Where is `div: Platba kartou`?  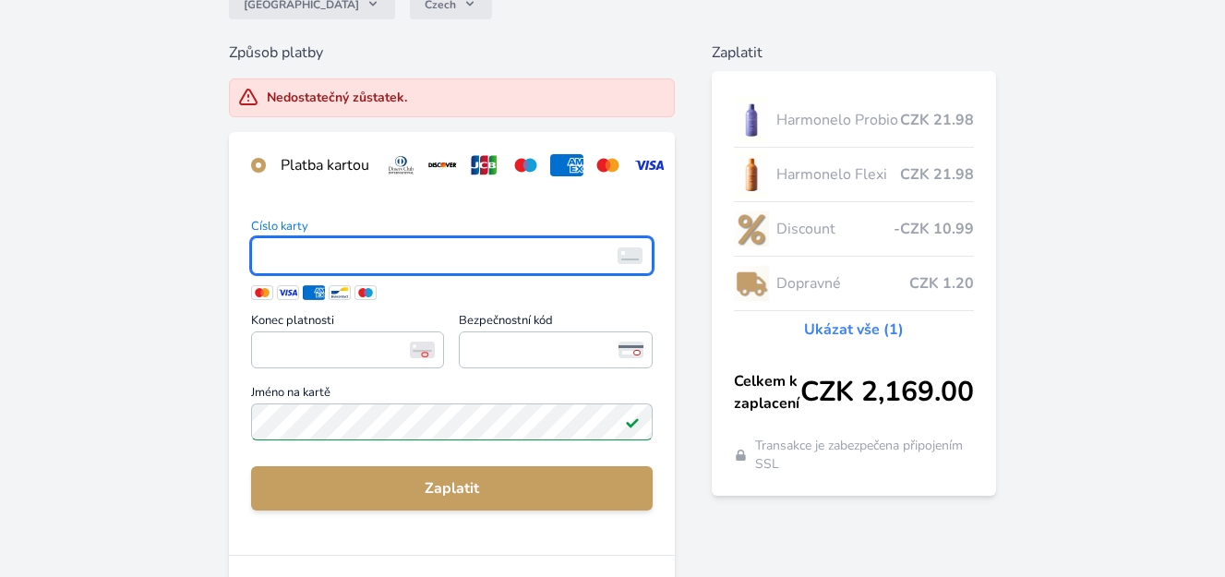 div: Platba kartou is located at coordinates (325, 165).